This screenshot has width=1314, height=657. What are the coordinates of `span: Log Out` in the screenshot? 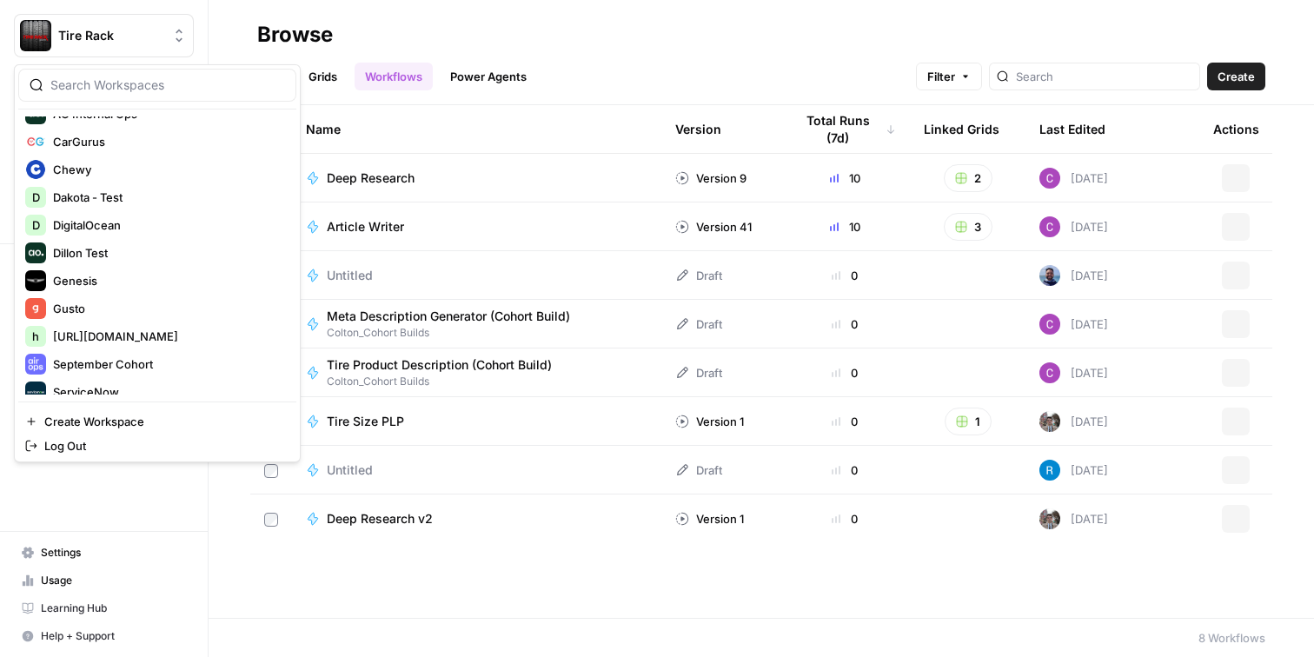 It's located at (163, 446).